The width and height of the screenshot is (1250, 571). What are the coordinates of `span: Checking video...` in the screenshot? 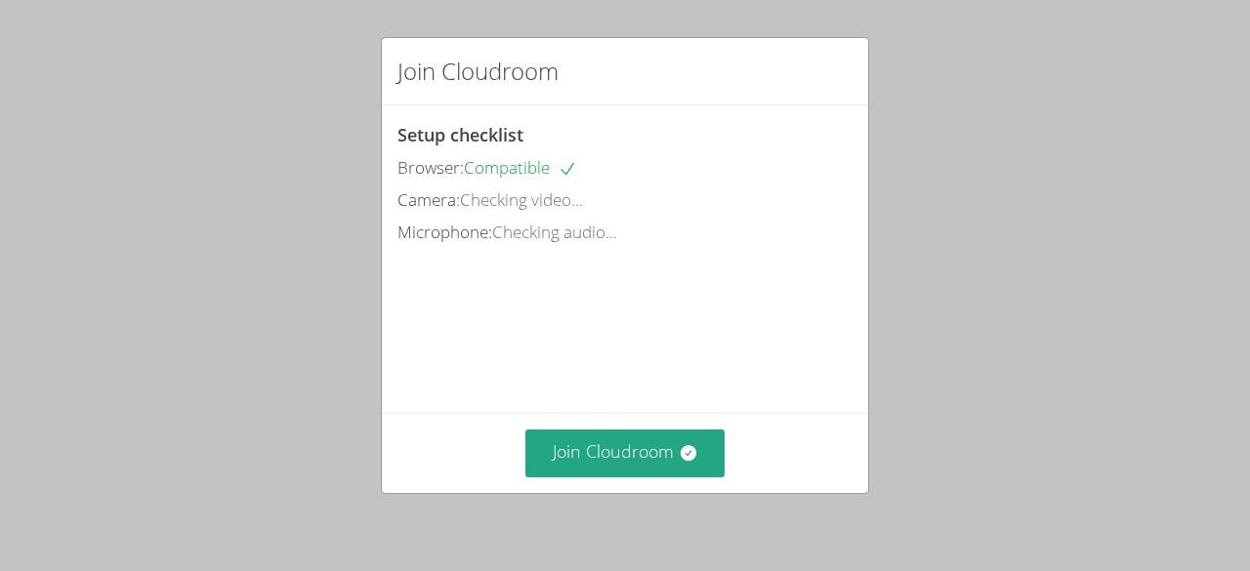 It's located at (522, 199).